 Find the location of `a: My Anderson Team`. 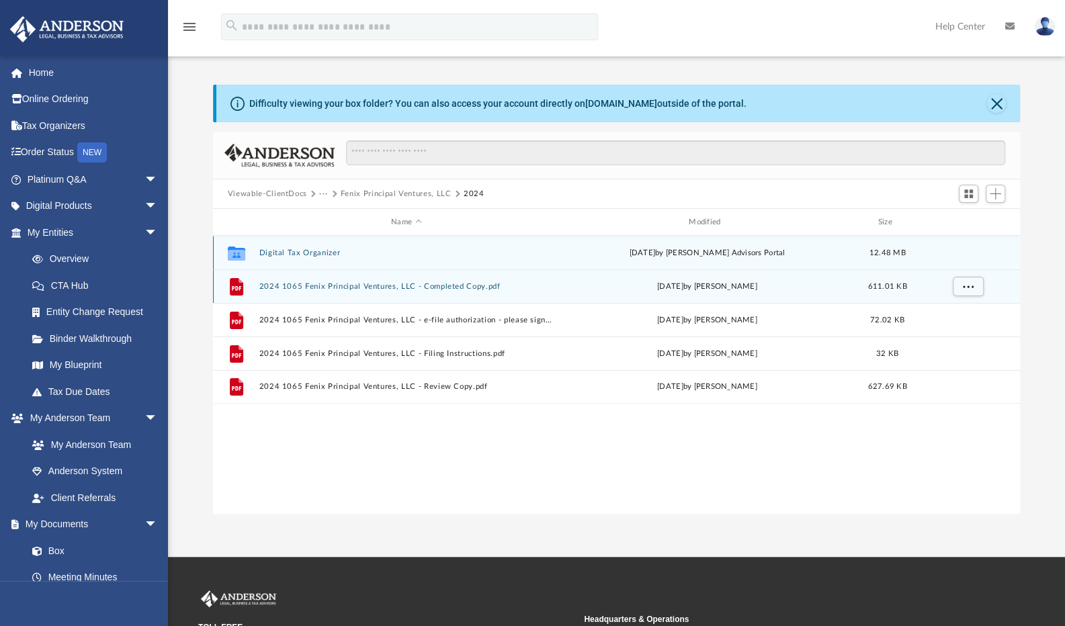

a: My Anderson Team is located at coordinates (91, 445).